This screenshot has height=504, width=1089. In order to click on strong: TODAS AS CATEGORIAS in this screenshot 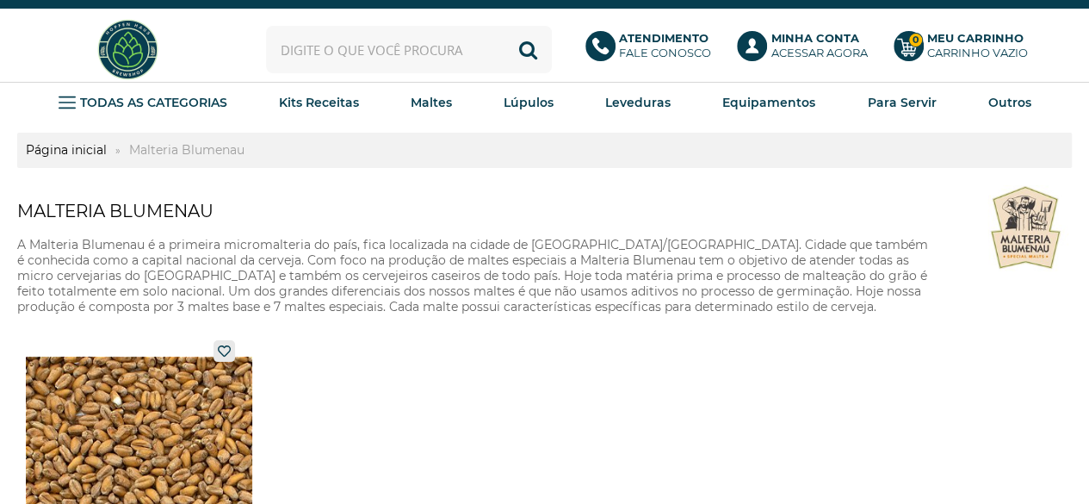, I will do `click(153, 102)`.